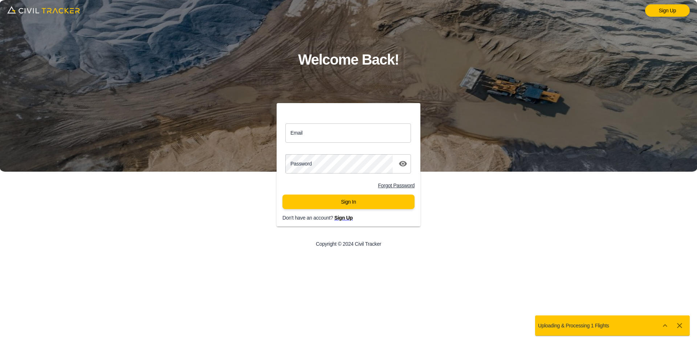  Describe the element at coordinates (348, 60) in the screenshot. I see `h1: Welcome Back!` at that location.